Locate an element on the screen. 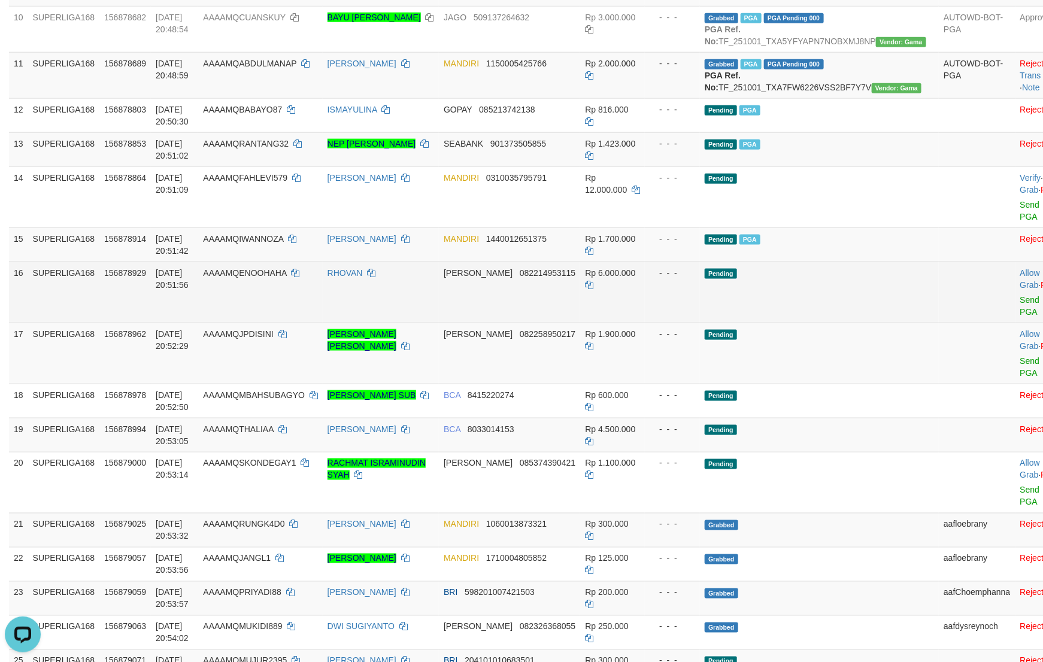 This screenshot has width=1043, height=662. span: AAAAMQTHALIAA is located at coordinates (238, 429).